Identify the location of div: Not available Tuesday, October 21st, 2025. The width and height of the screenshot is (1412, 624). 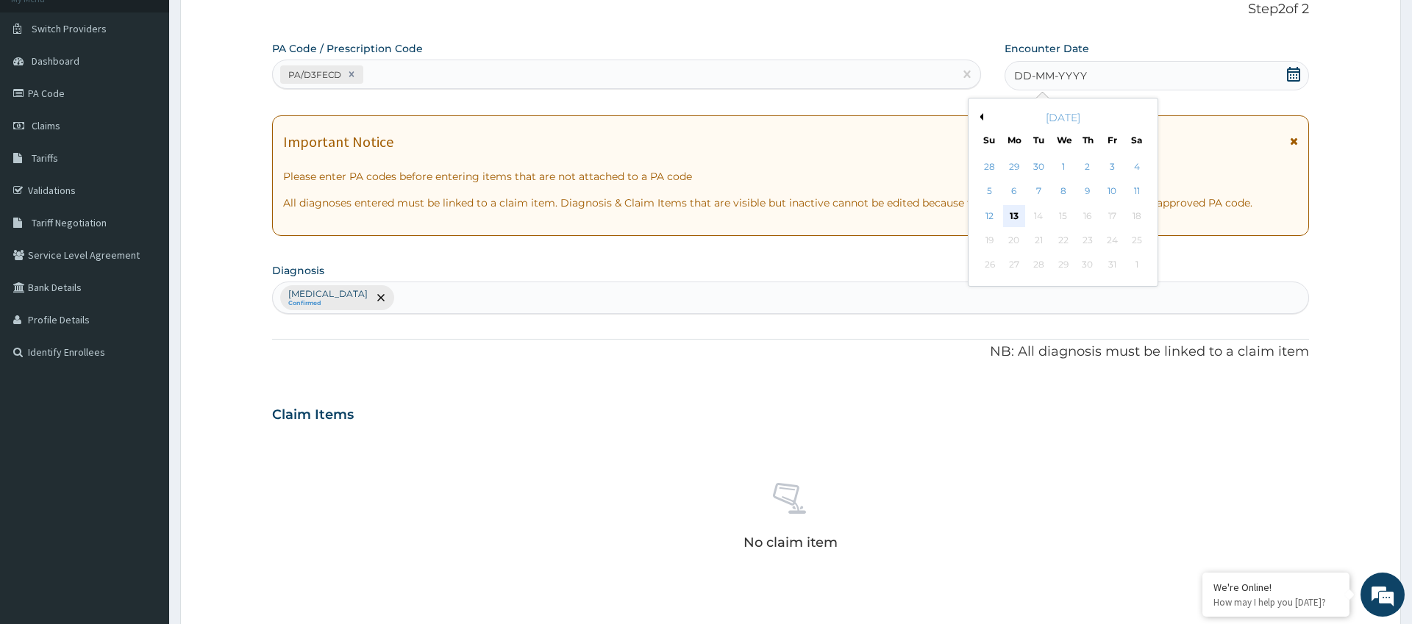
(1039, 241).